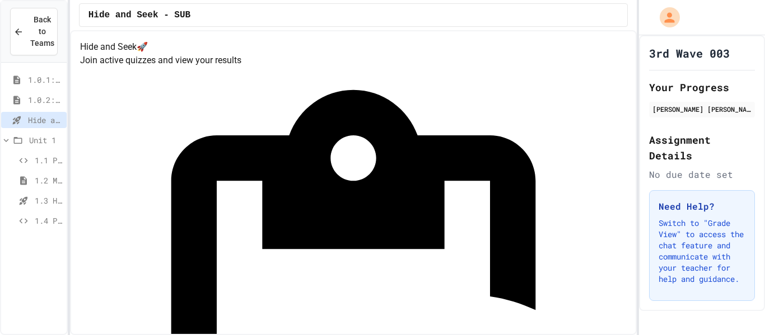  Describe the element at coordinates (689, 53) in the screenshot. I see `h1: 3rd Wave 003` at that location.